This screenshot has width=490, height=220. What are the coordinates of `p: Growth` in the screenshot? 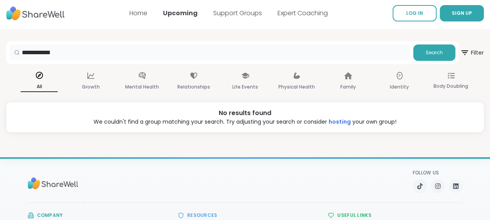 It's located at (91, 87).